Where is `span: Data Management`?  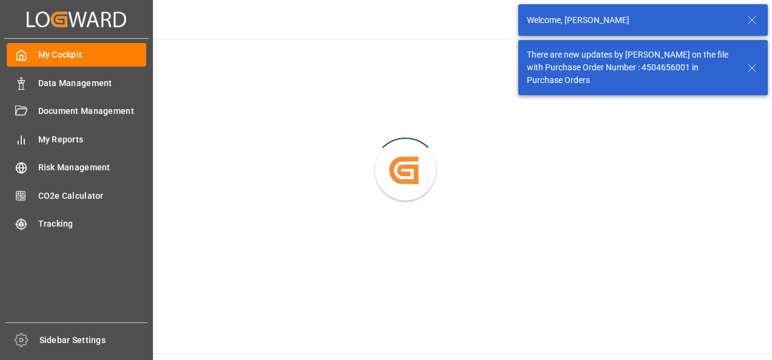 span: Data Management is located at coordinates (92, 83).